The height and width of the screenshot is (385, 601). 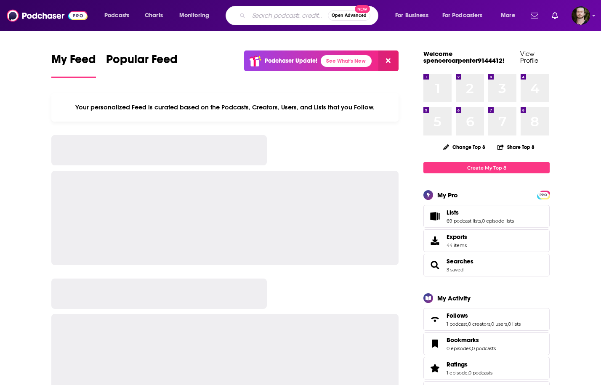 What do you see at coordinates (479, 324) in the screenshot?
I see `a: 0 creators` at bounding box center [479, 324].